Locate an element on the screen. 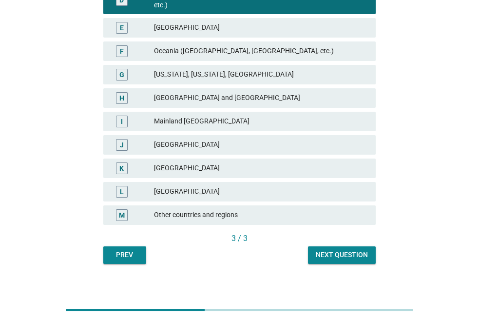  div: E is located at coordinates (122, 27).